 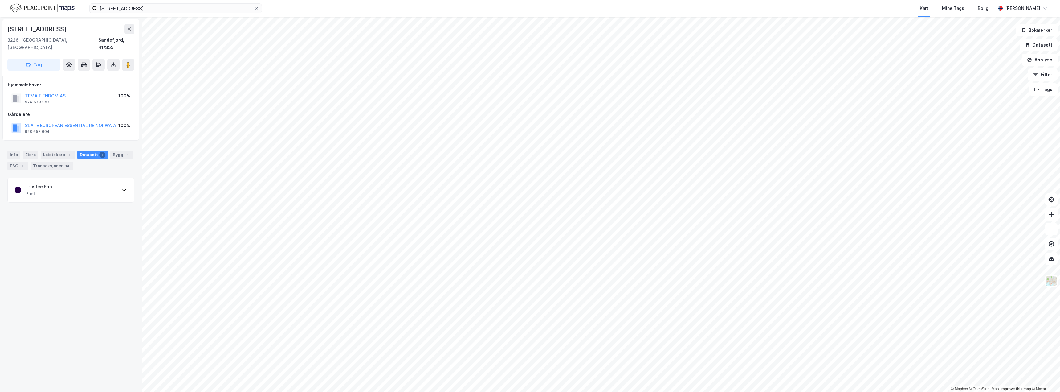 What do you see at coordinates (983, 8) in the screenshot?
I see `div: Bolig` at bounding box center [983, 8].